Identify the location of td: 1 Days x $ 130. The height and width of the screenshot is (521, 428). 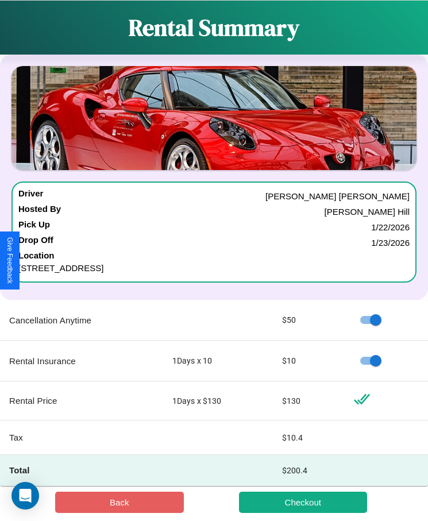
(218, 401).